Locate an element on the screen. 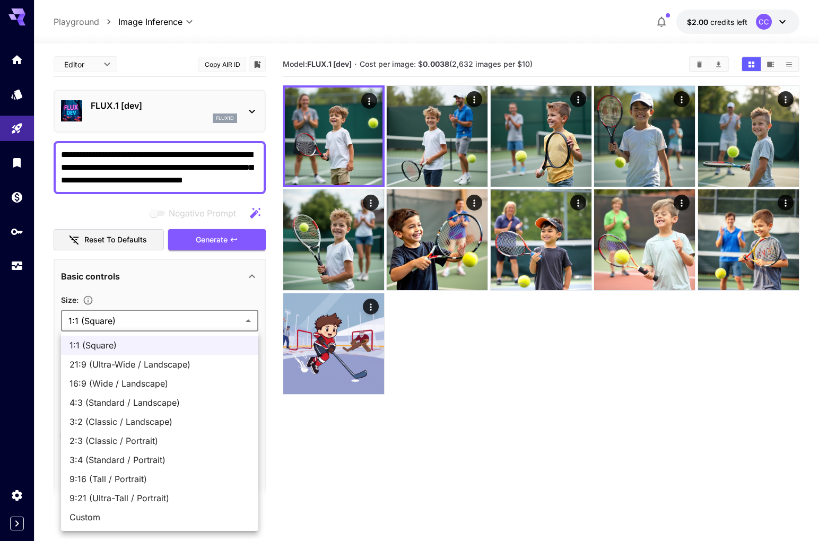 This screenshot has height=541, width=827. span: 1:1 (Square) is located at coordinates (160, 345).